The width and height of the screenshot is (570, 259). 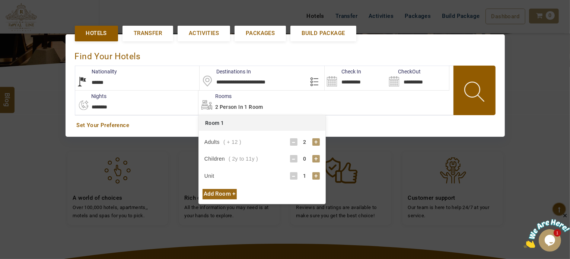 I want to click on a: Set Your Preference, so click(x=285, y=125).